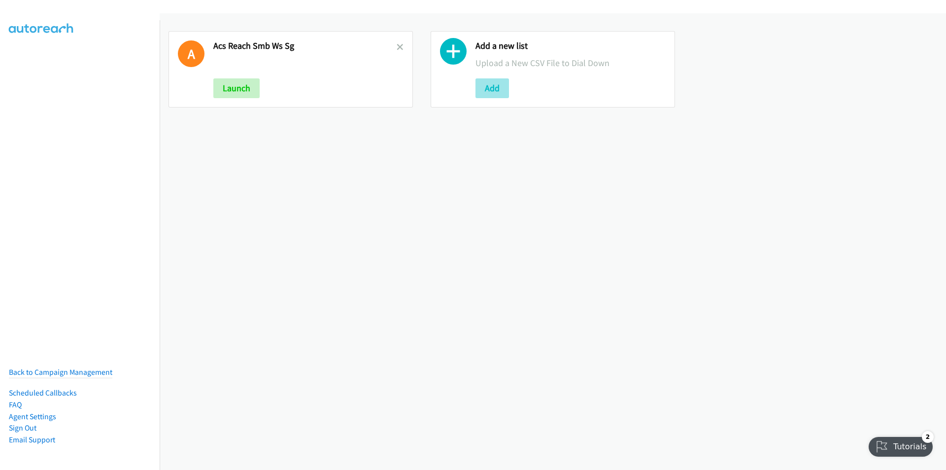 The image size is (946, 470). What do you see at coordinates (571, 63) in the screenshot?
I see `p: Upload a New CSV File to Dial Down` at bounding box center [571, 63].